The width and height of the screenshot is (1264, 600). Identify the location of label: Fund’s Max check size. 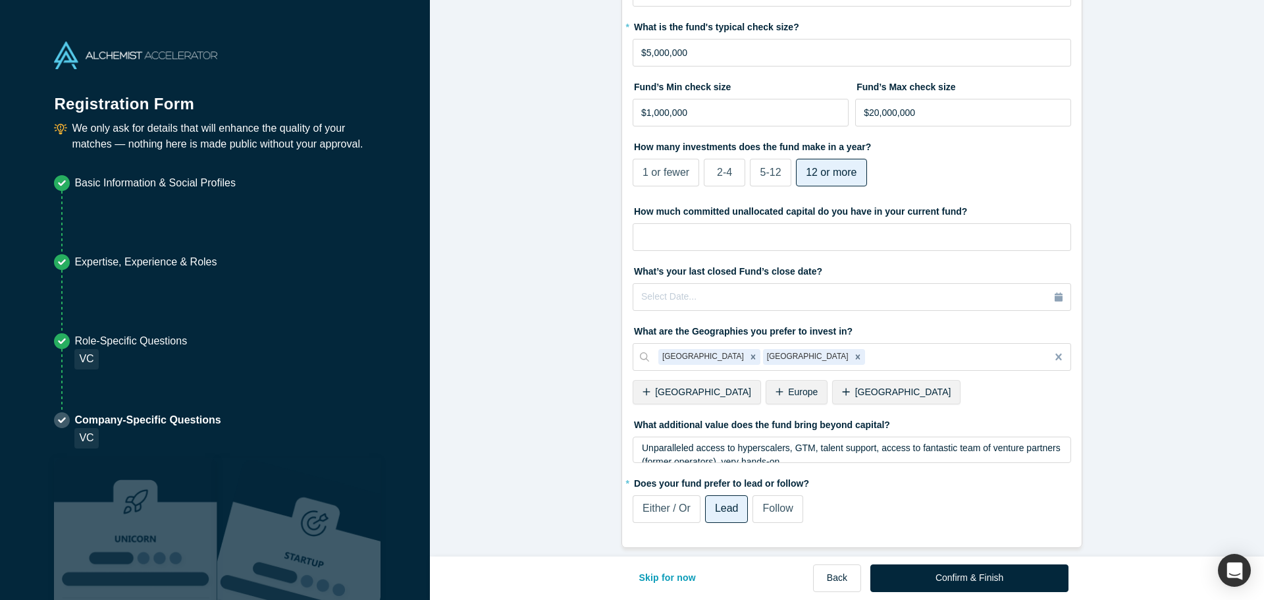
(963, 85).